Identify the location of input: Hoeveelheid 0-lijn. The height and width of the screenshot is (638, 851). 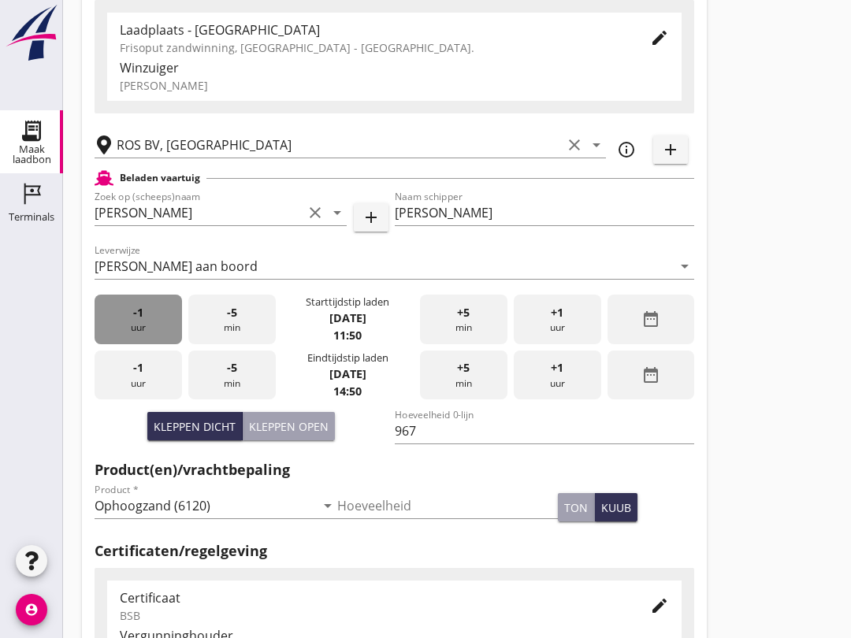
(544, 431).